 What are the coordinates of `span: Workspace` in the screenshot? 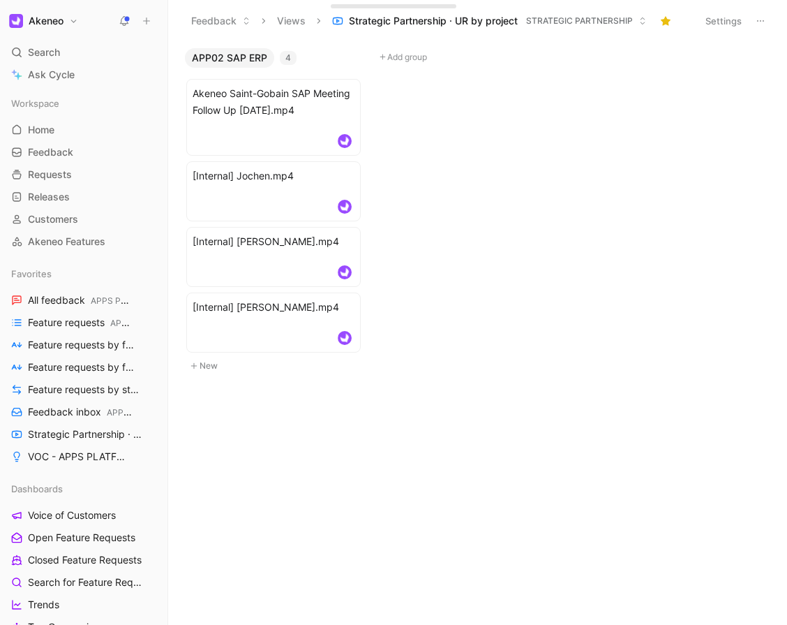 It's located at (35, 103).